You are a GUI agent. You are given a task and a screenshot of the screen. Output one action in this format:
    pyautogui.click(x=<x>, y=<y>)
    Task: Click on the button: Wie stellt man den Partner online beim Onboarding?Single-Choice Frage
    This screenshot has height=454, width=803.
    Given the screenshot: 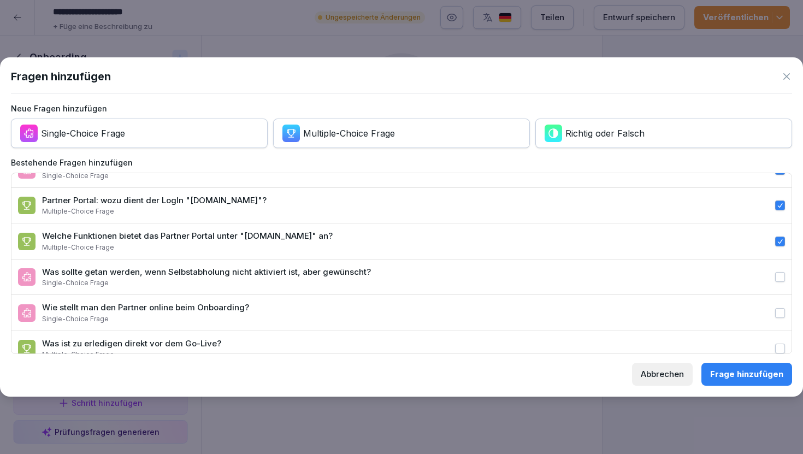 What is the action you would take?
    pyautogui.click(x=780, y=313)
    